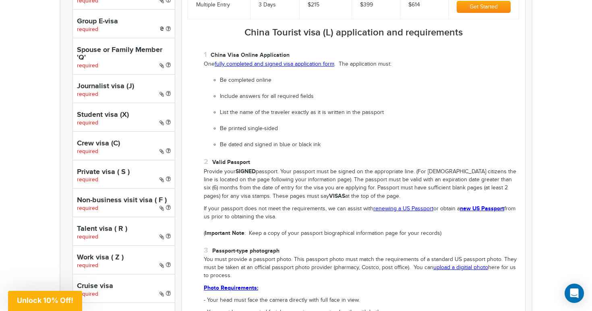 The height and width of the screenshot is (311, 592). Describe the element at coordinates (267, 5) in the screenshot. I see `span: 3 Days` at that location.